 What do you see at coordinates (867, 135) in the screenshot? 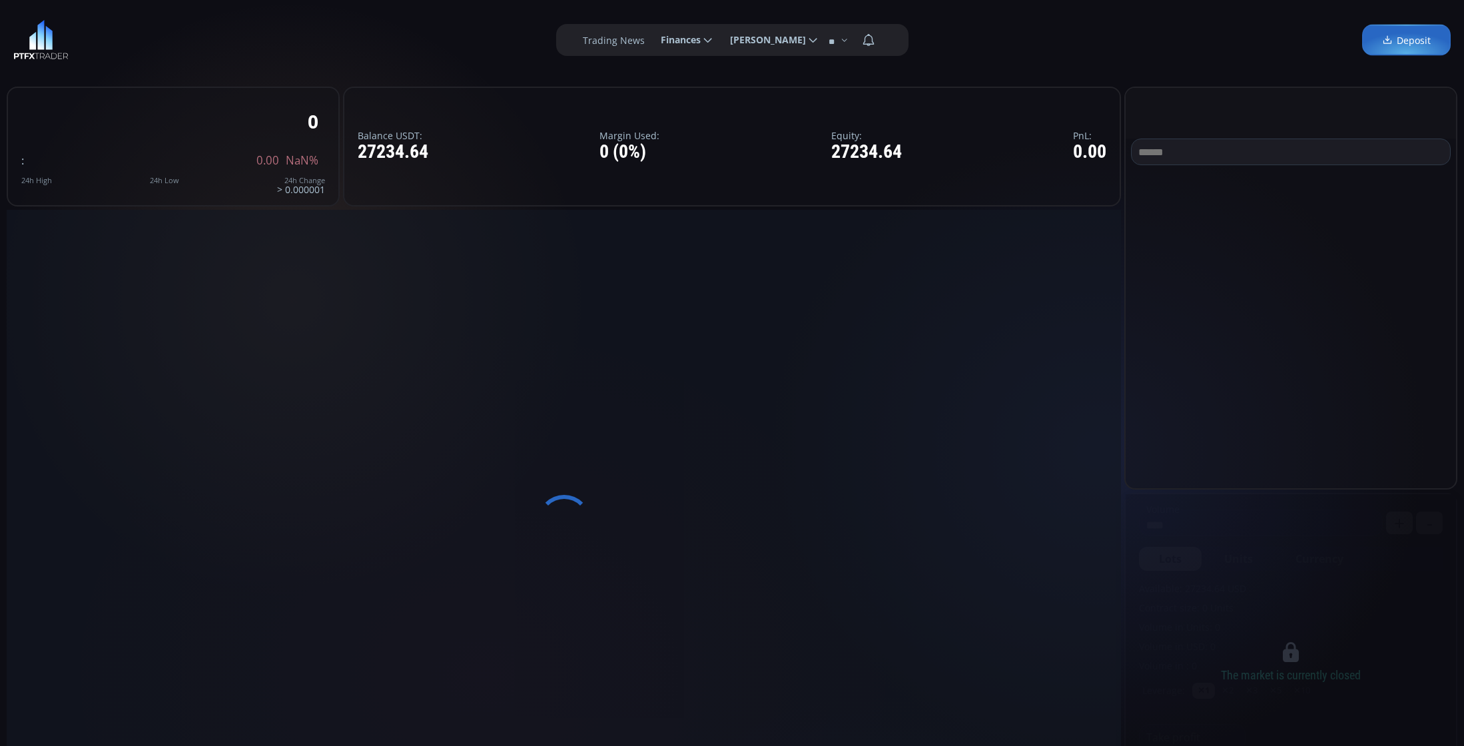
I see `label: Equity:` at bounding box center [867, 135].